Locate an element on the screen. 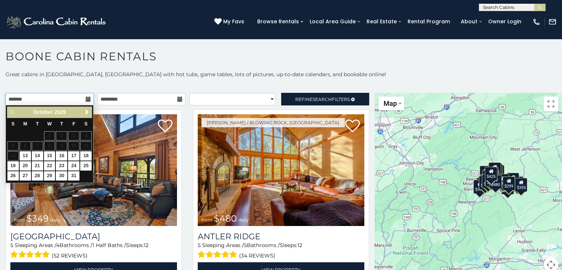  a: Antler Ridge from $480 daily is located at coordinates (281, 170).